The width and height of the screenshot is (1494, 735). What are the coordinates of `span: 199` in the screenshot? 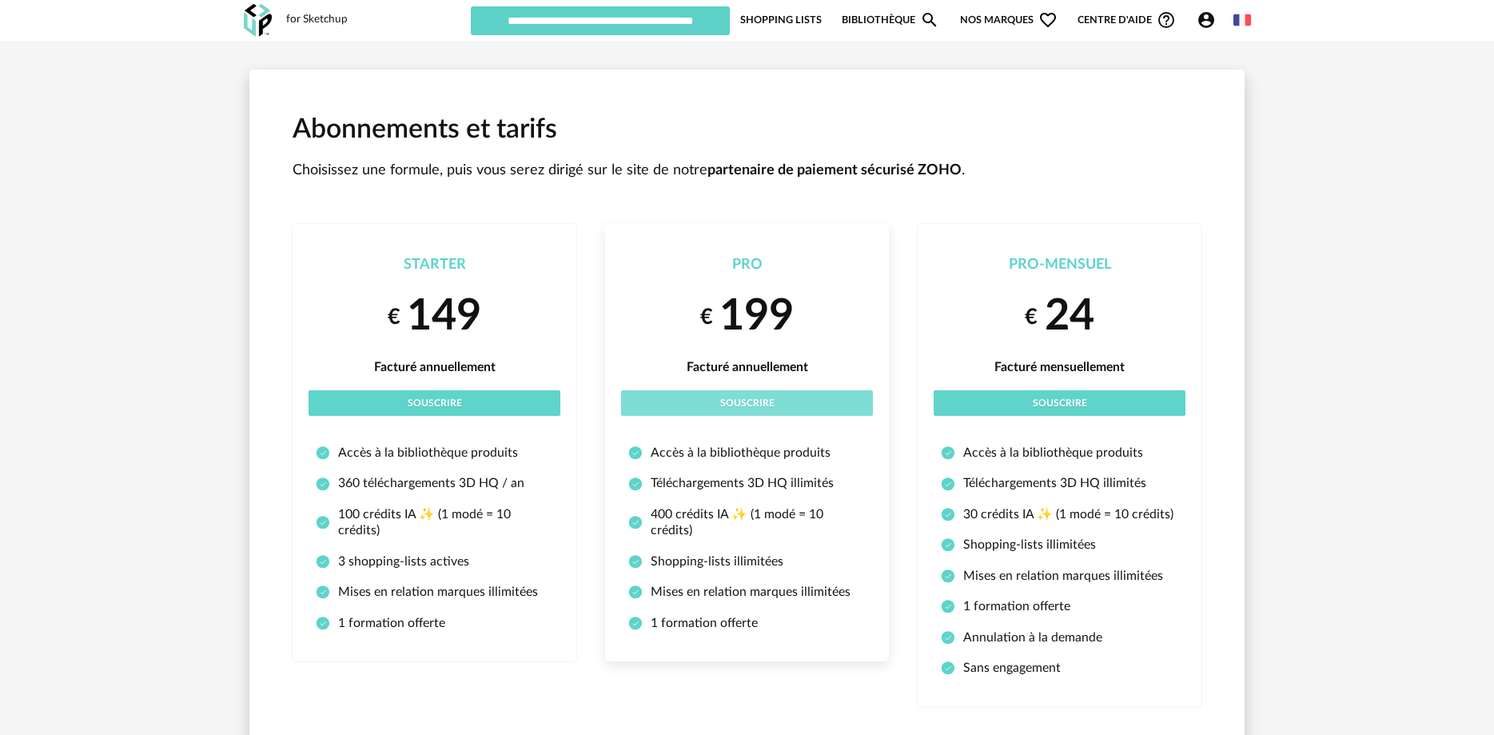 It's located at (756, 317).